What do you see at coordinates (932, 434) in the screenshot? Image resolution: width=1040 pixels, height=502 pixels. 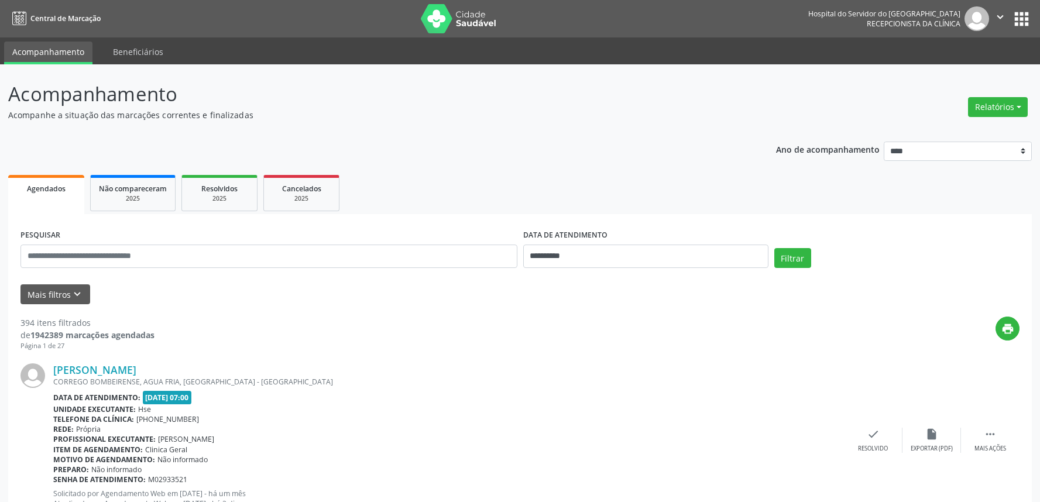 I see `i: insert_drive_file` at bounding box center [932, 434].